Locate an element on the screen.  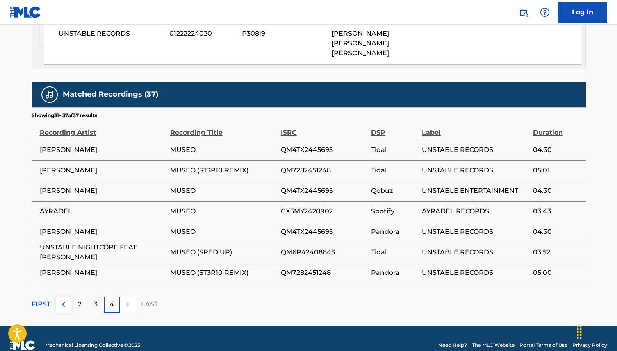
a: Portal Terms of Use is located at coordinates (543, 346).